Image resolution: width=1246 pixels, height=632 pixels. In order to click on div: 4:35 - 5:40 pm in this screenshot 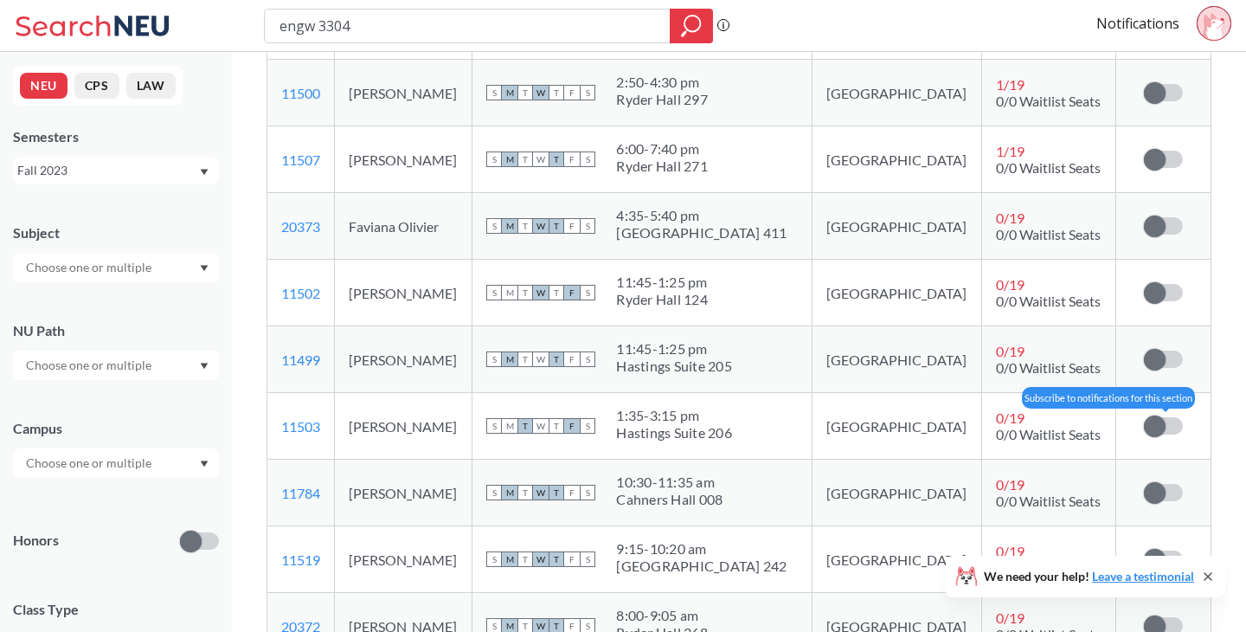, I will do `click(701, 215)`.